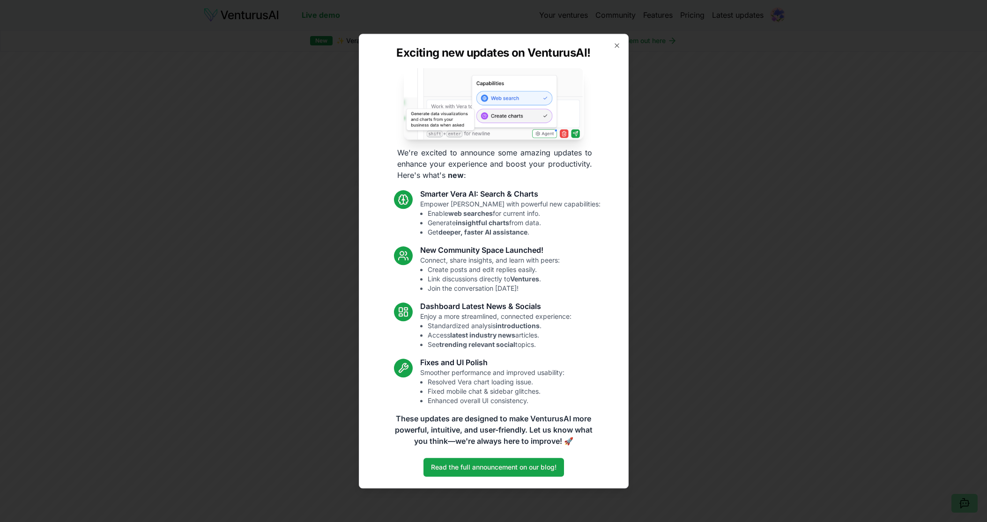 This screenshot has width=987, height=522. What do you see at coordinates (496, 306) in the screenshot?
I see `h3: Dashboard Latest News & Socials` at bounding box center [496, 306].